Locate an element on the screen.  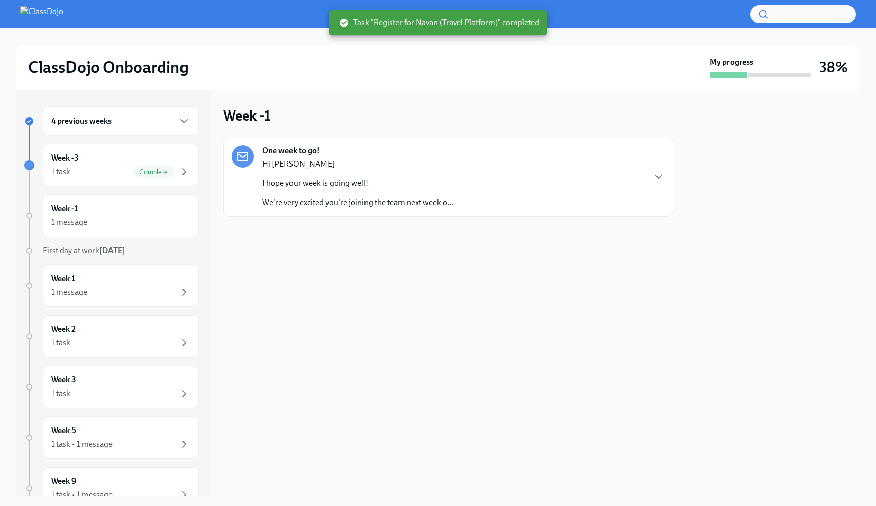
a: Week 21 task is located at coordinates (112, 337).